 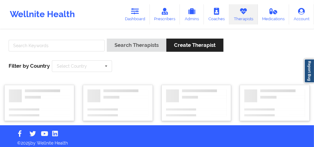 I want to click on span: Filter by Country, so click(x=29, y=66).